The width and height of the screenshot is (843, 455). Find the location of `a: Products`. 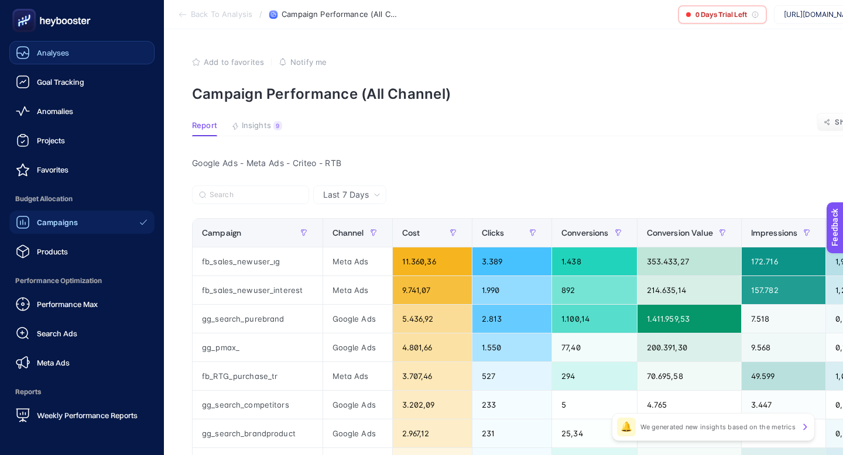

a: Products is located at coordinates (82, 252).